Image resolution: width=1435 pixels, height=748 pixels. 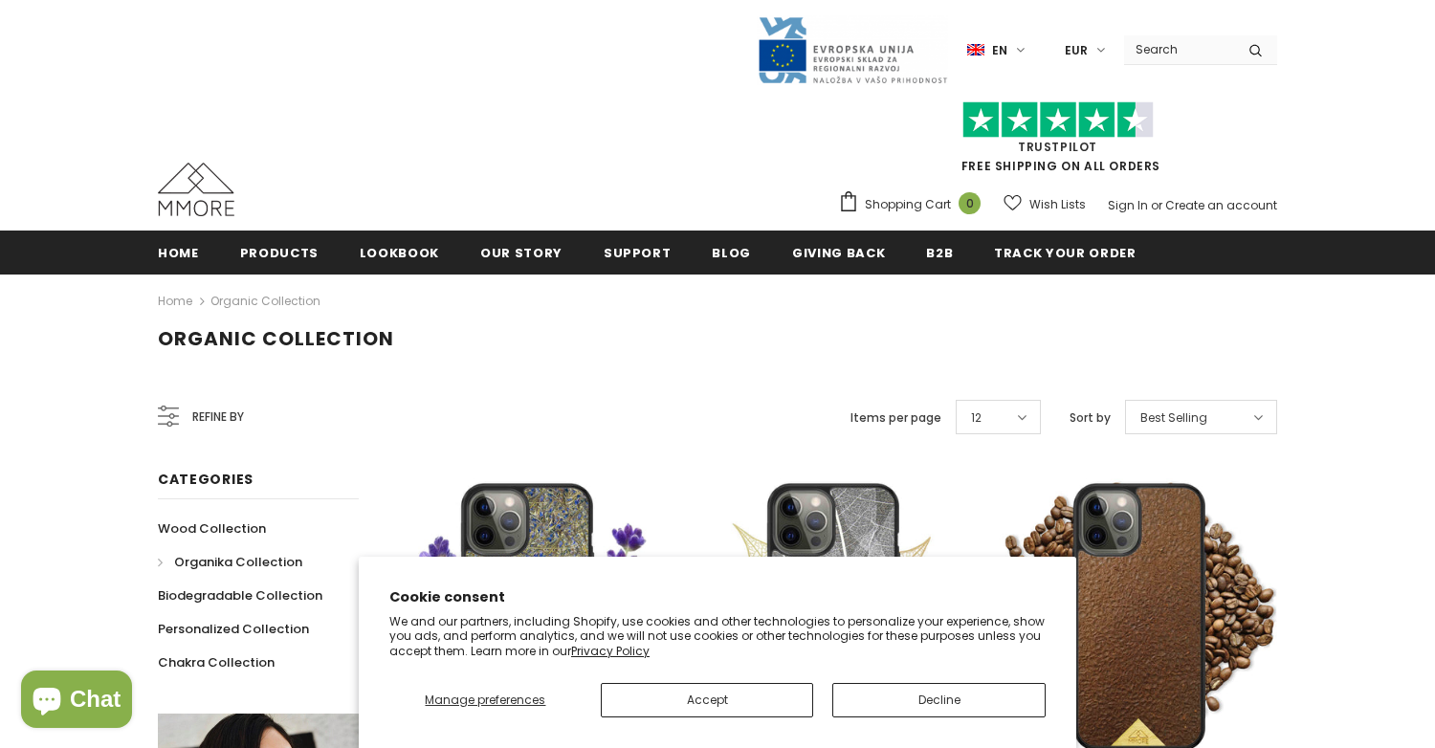 What do you see at coordinates (838, 253) in the screenshot?
I see `span: Giving back` at bounding box center [838, 253].